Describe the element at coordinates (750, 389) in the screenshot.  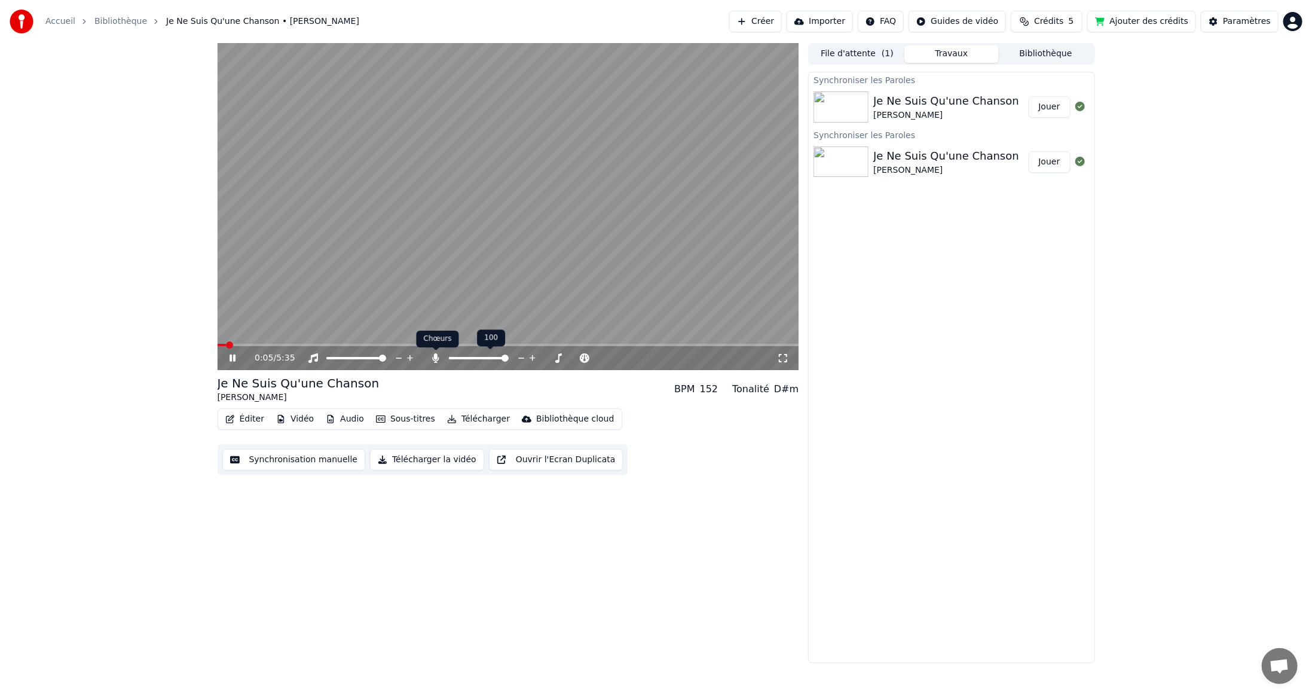
I see `div: Tonalité` at that location.